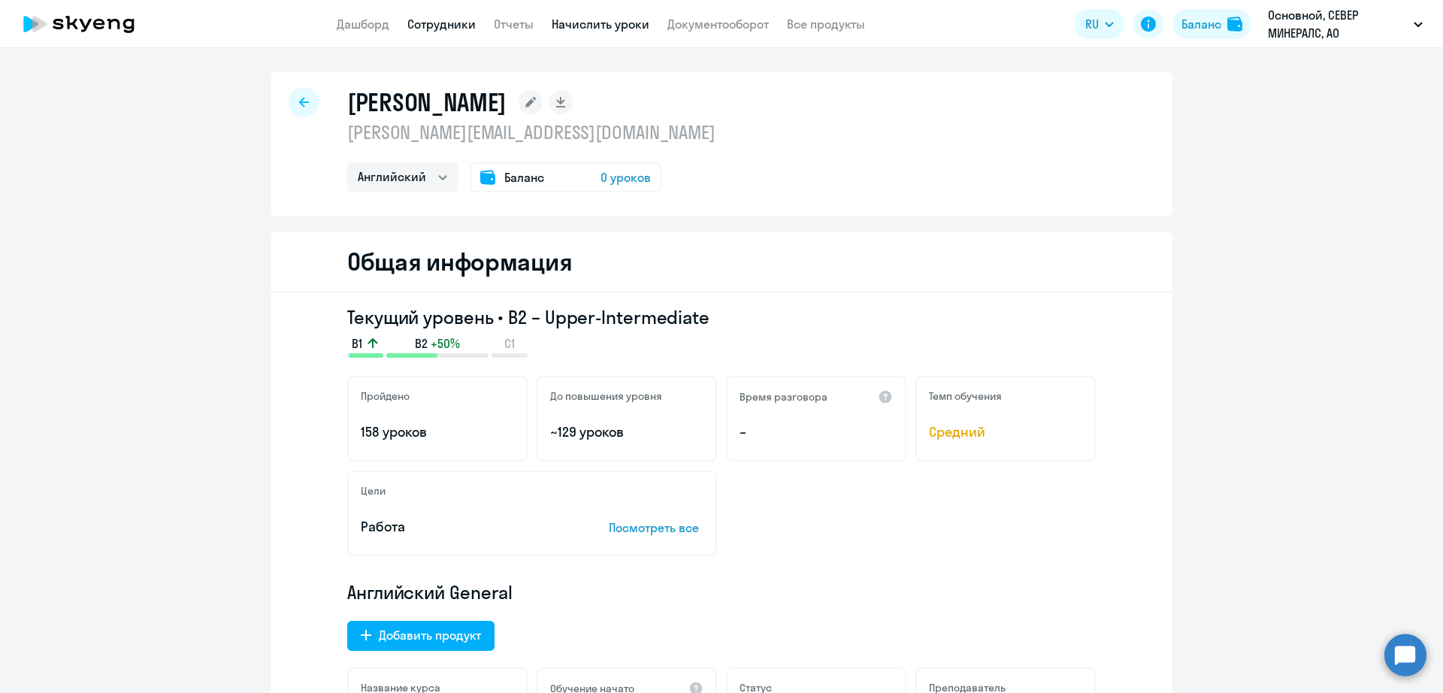  I want to click on h5: До повышения уровня, so click(606, 396).